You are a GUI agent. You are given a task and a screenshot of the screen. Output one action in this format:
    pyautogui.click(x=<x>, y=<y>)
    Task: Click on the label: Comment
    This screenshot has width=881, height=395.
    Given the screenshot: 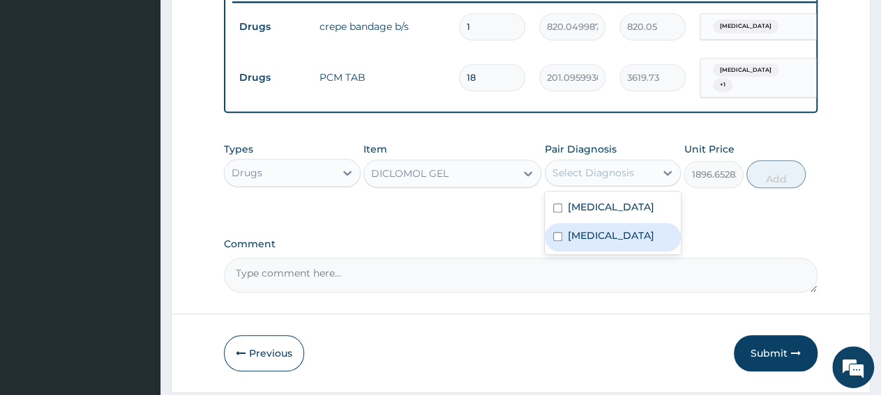 What is the action you would take?
    pyautogui.click(x=520, y=244)
    